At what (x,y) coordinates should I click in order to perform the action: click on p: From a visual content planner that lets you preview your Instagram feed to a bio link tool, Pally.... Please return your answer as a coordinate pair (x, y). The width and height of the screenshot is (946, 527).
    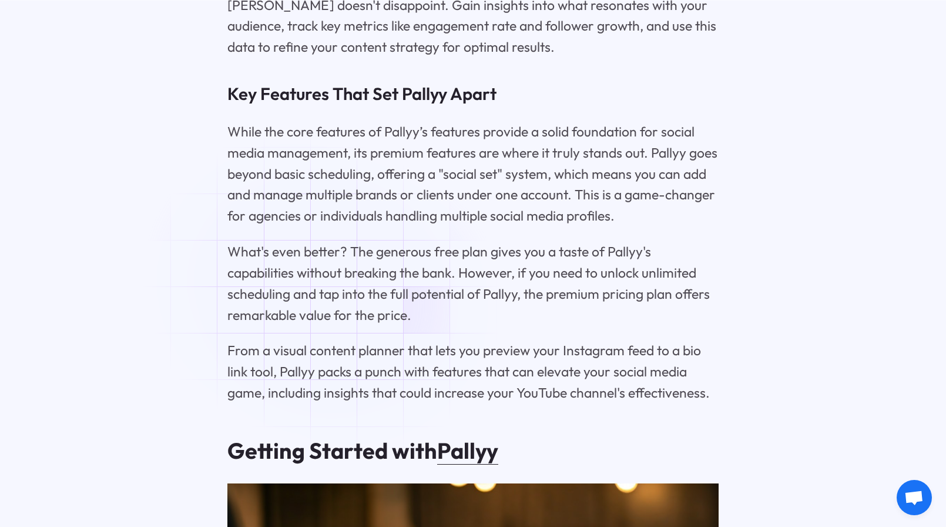
    Looking at the image, I should click on (473, 371).